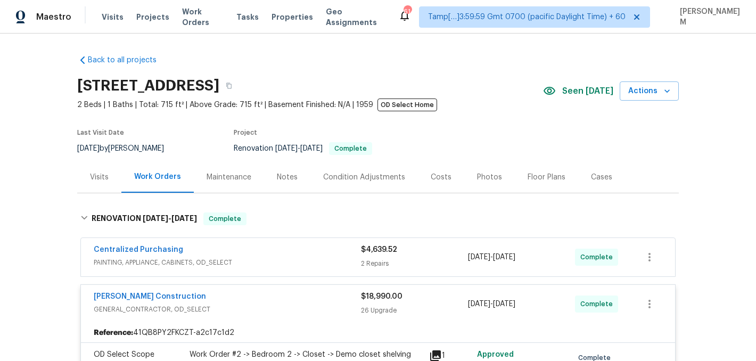  Describe the element at coordinates (124, 355) in the screenshot. I see `span: OD Select Scope` at that location.